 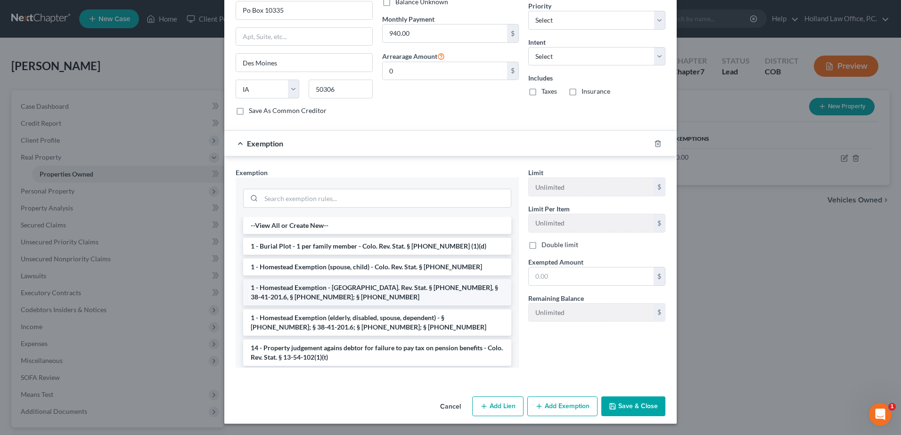 I want to click on span: Priority, so click(x=540, y=6).